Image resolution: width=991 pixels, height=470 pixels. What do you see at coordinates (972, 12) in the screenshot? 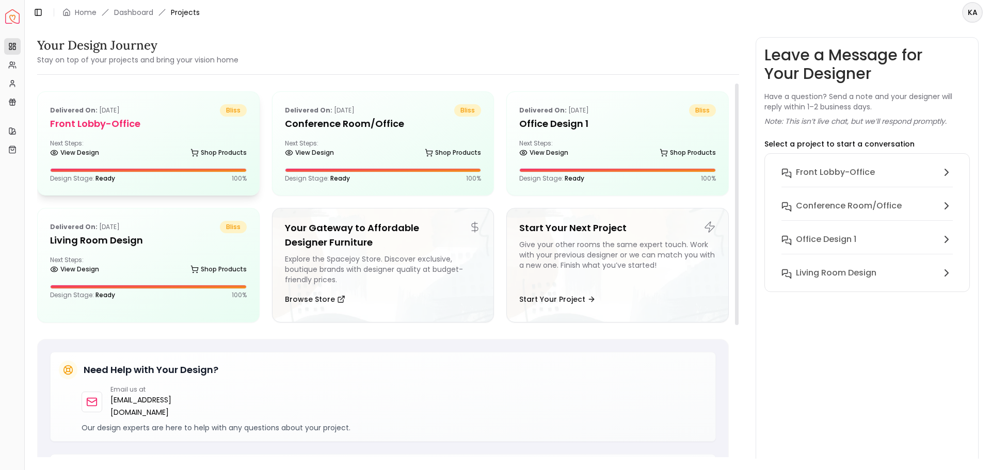
I see `button: KA` at bounding box center [972, 12].